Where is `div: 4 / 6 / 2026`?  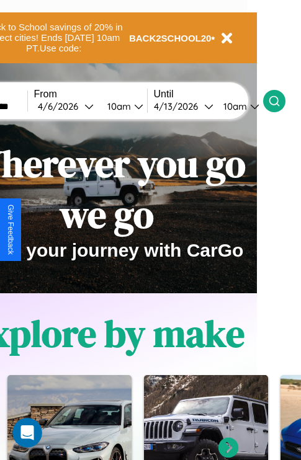
div: 4 / 6 / 2026 is located at coordinates (61, 106).